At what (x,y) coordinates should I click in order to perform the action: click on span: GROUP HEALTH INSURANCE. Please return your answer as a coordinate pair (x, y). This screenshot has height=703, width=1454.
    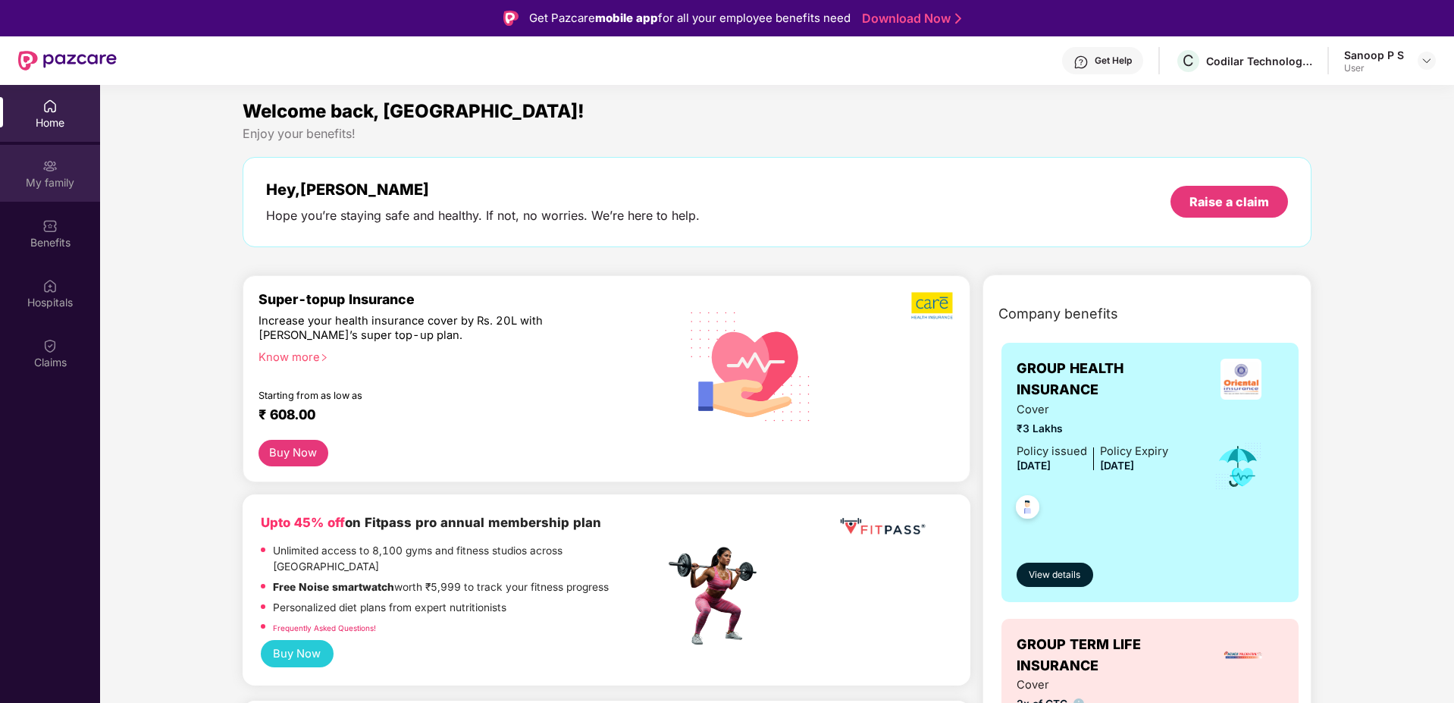
    Looking at the image, I should click on (1106, 379).